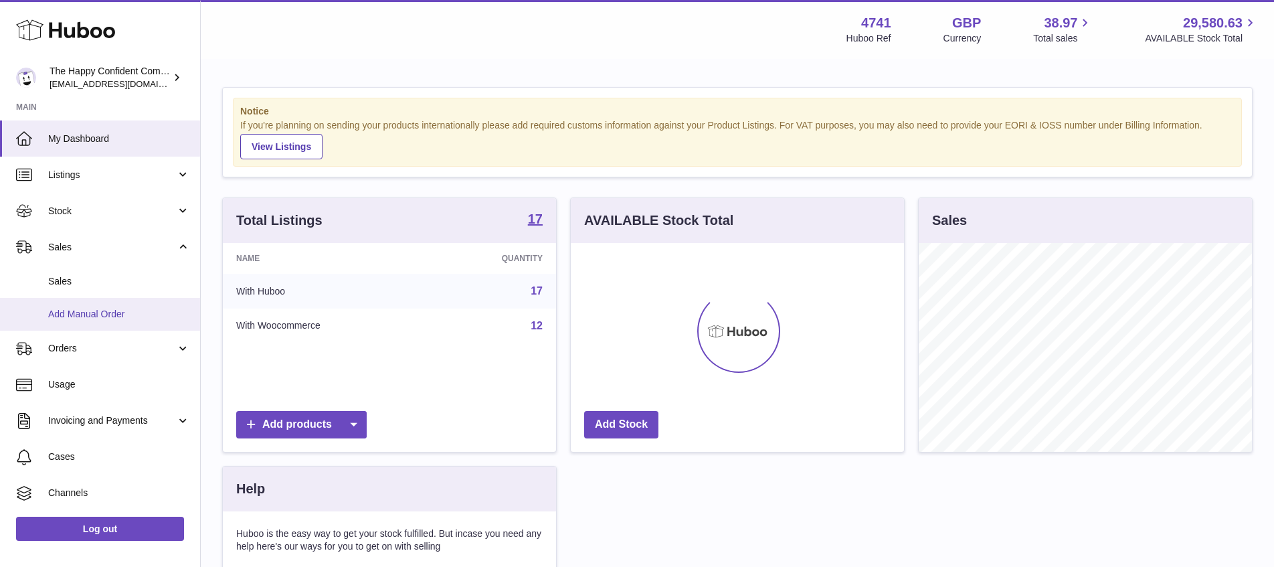 The height and width of the screenshot is (567, 1274). I want to click on td: With Woocommerce, so click(326, 326).